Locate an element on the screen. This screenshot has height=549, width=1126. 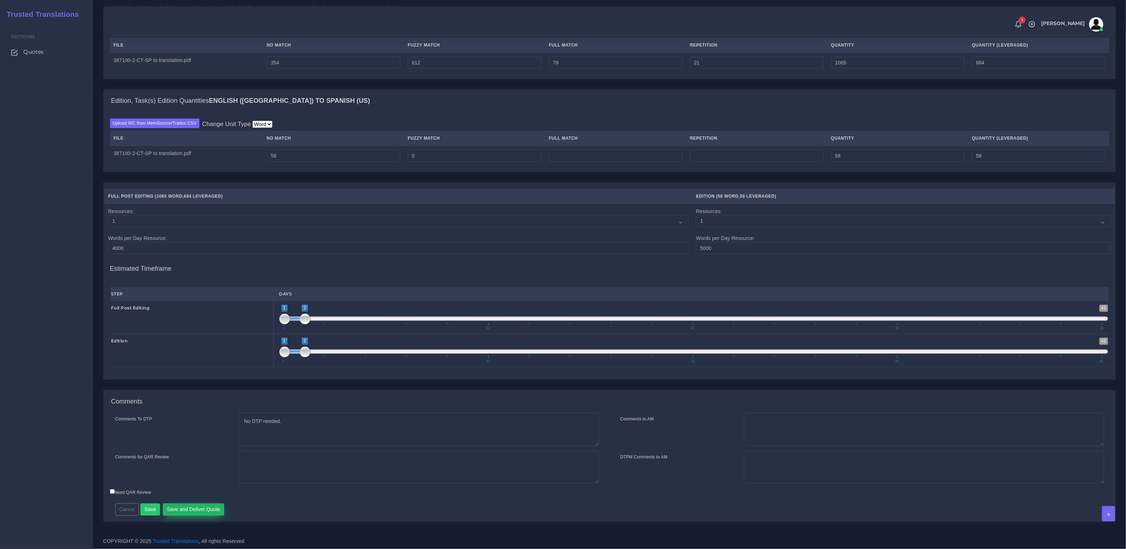
button: Cancel is located at coordinates (127, 509).